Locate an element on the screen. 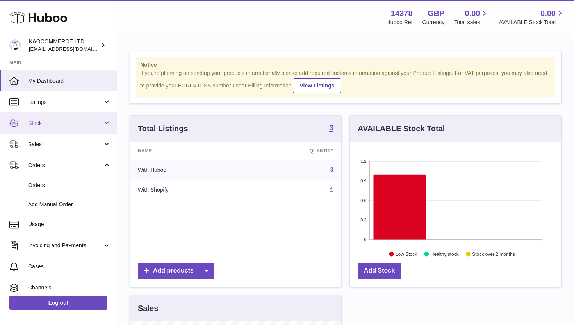 The image size is (574, 325). strong: 14378 is located at coordinates (401, 13).